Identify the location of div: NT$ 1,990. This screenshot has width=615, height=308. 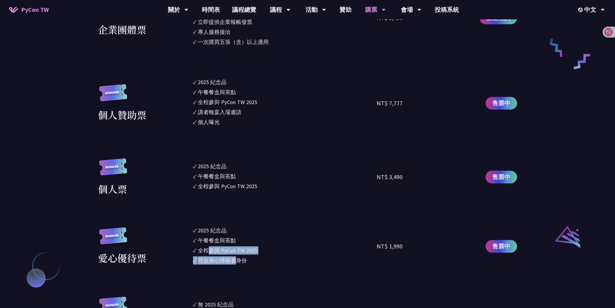
(390, 246).